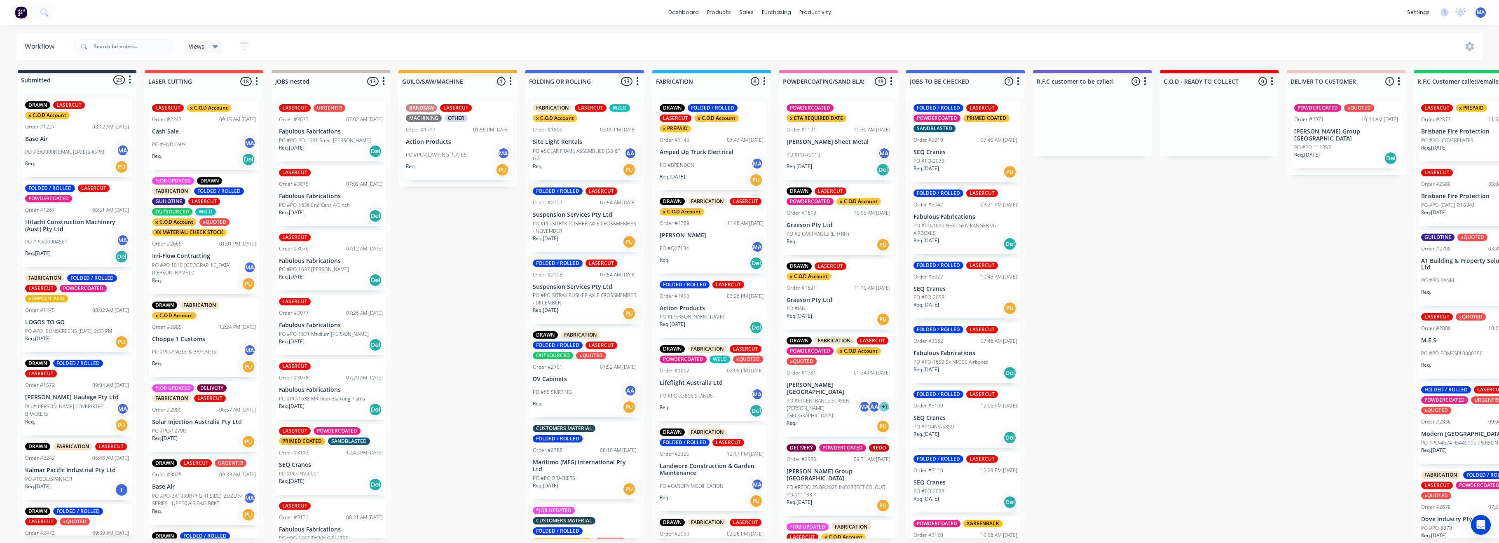 This screenshot has width=1499, height=543. What do you see at coordinates (172, 212) in the screenshot?
I see `div: OUTSOURCED` at bounding box center [172, 212].